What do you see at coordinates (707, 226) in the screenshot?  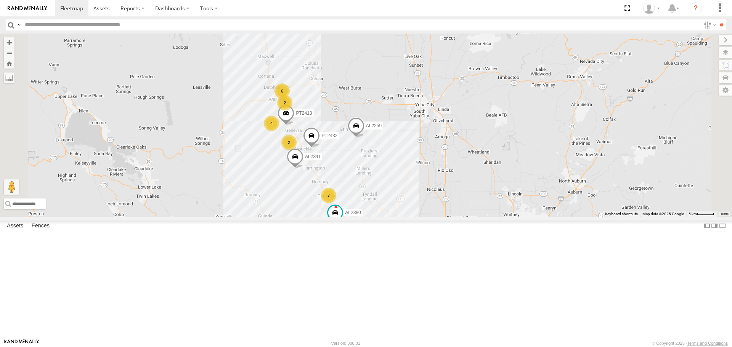 I see `label: Dock Summary Table to the Left` at bounding box center [707, 226].